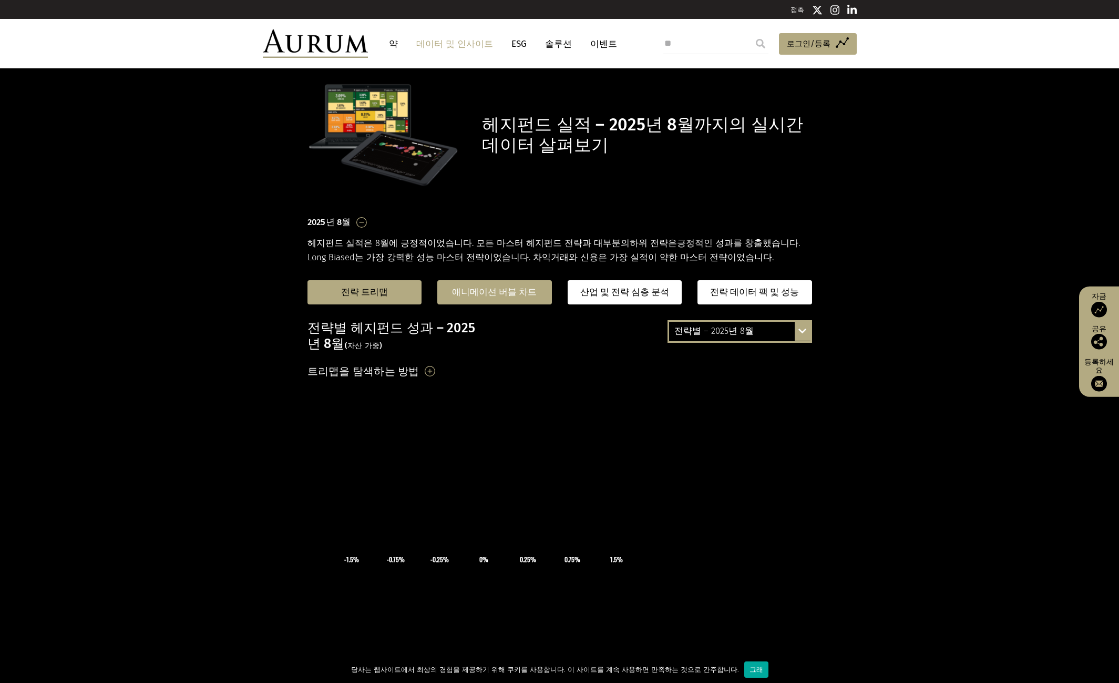 This screenshot has height=683, width=1119. Describe the element at coordinates (1099, 366) in the screenshot. I see `font: 등록하세요` at that location.